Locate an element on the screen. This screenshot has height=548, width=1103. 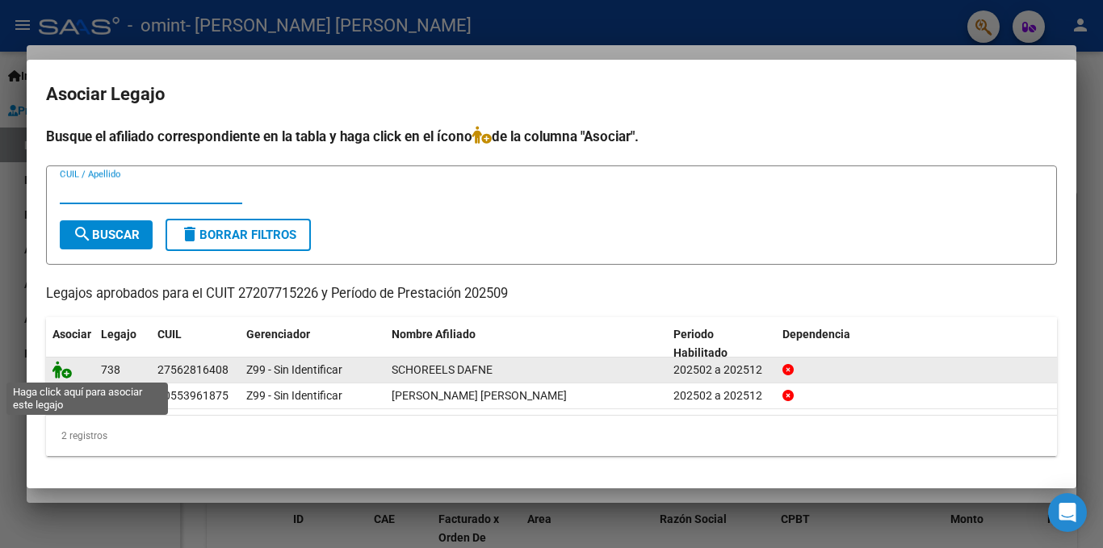
div: 2 registros is located at coordinates (551, 436).